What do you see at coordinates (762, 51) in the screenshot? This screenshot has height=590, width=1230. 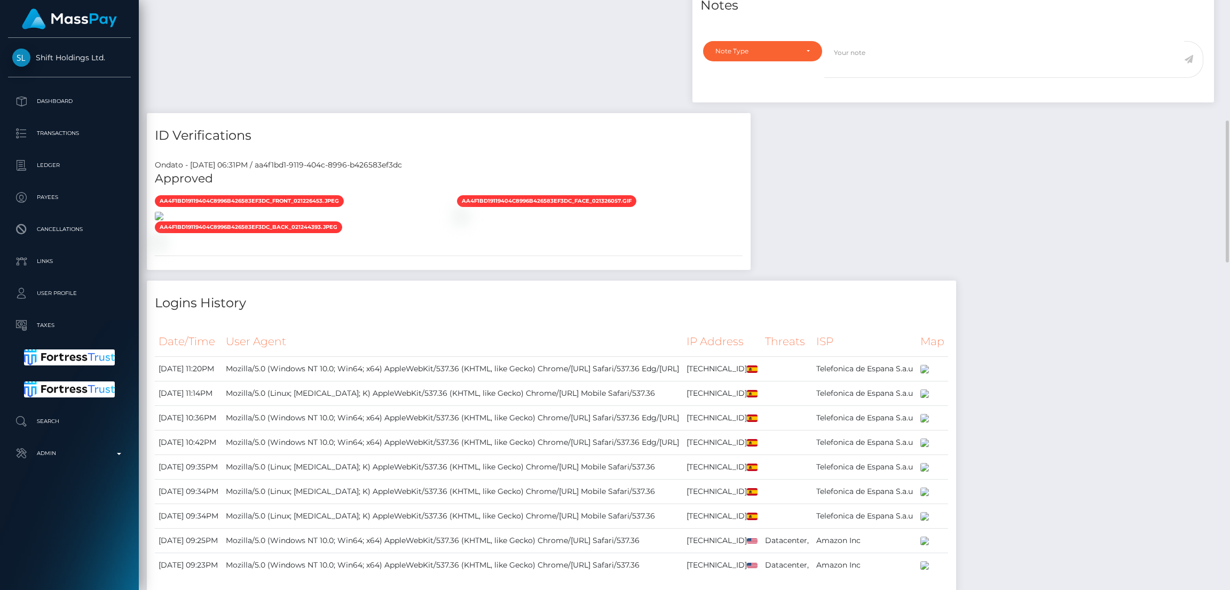 I see `button: Note Type` at bounding box center [762, 51].